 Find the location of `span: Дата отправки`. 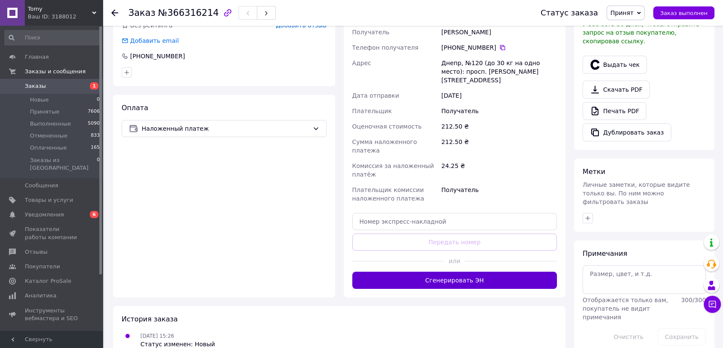

span: Дата отправки is located at coordinates (376, 95).